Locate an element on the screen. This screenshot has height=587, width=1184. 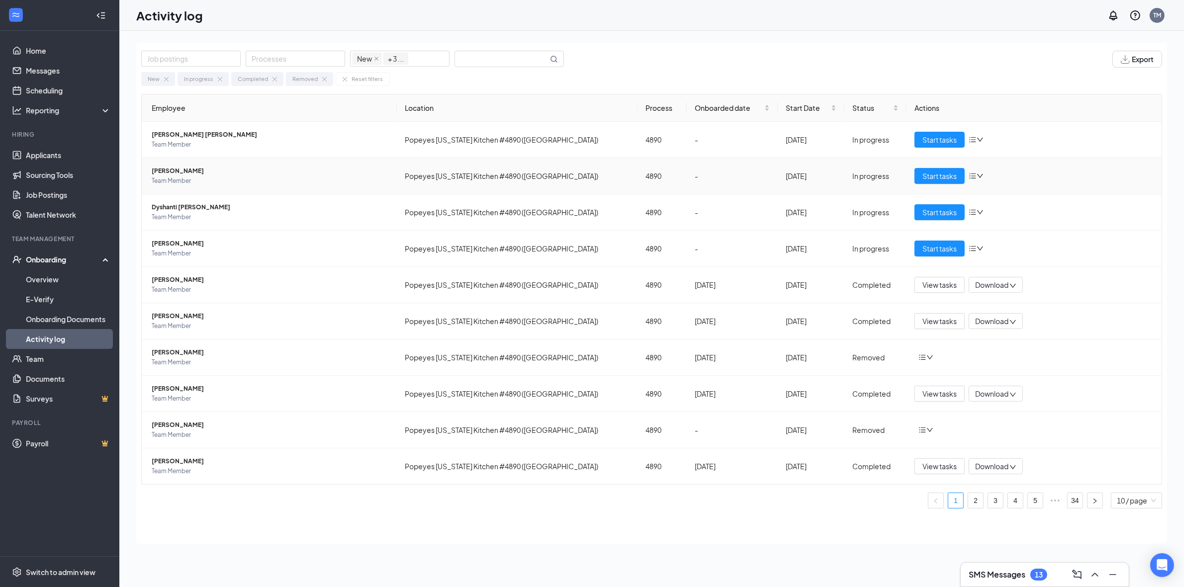
svg: WorkstreamLogo is located at coordinates (16, 15).